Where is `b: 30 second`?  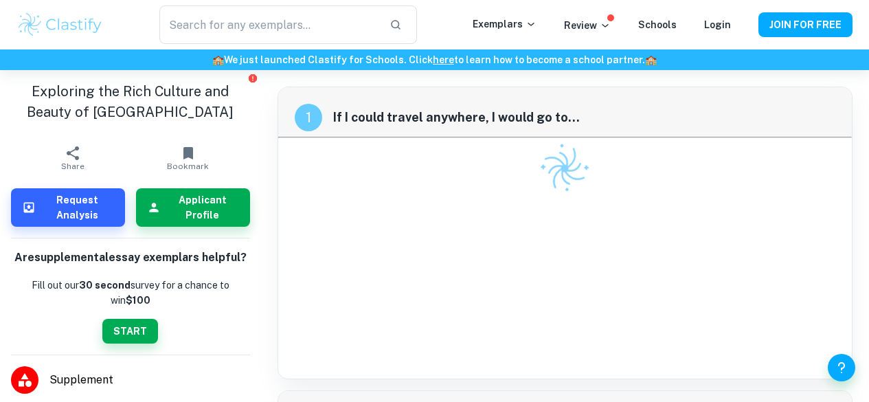
b: 30 second is located at coordinates (104, 285).